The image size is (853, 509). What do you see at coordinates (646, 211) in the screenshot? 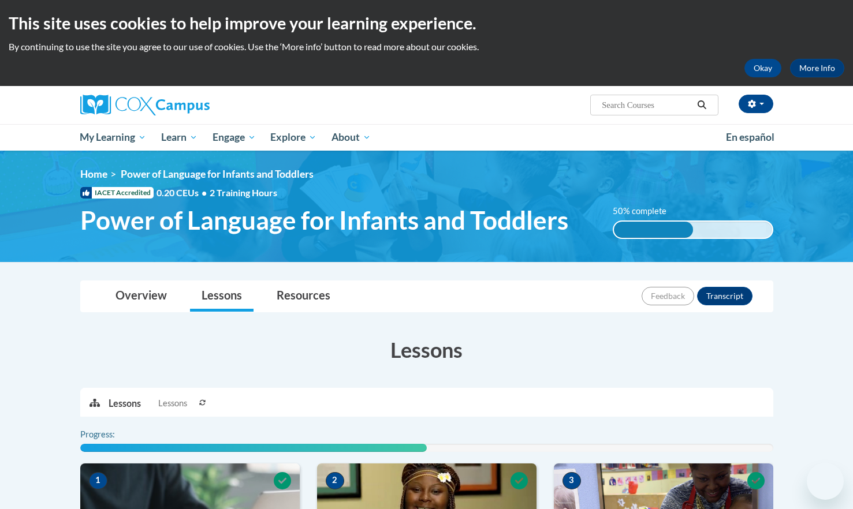
I see `label: 50% complete` at bounding box center [646, 211].